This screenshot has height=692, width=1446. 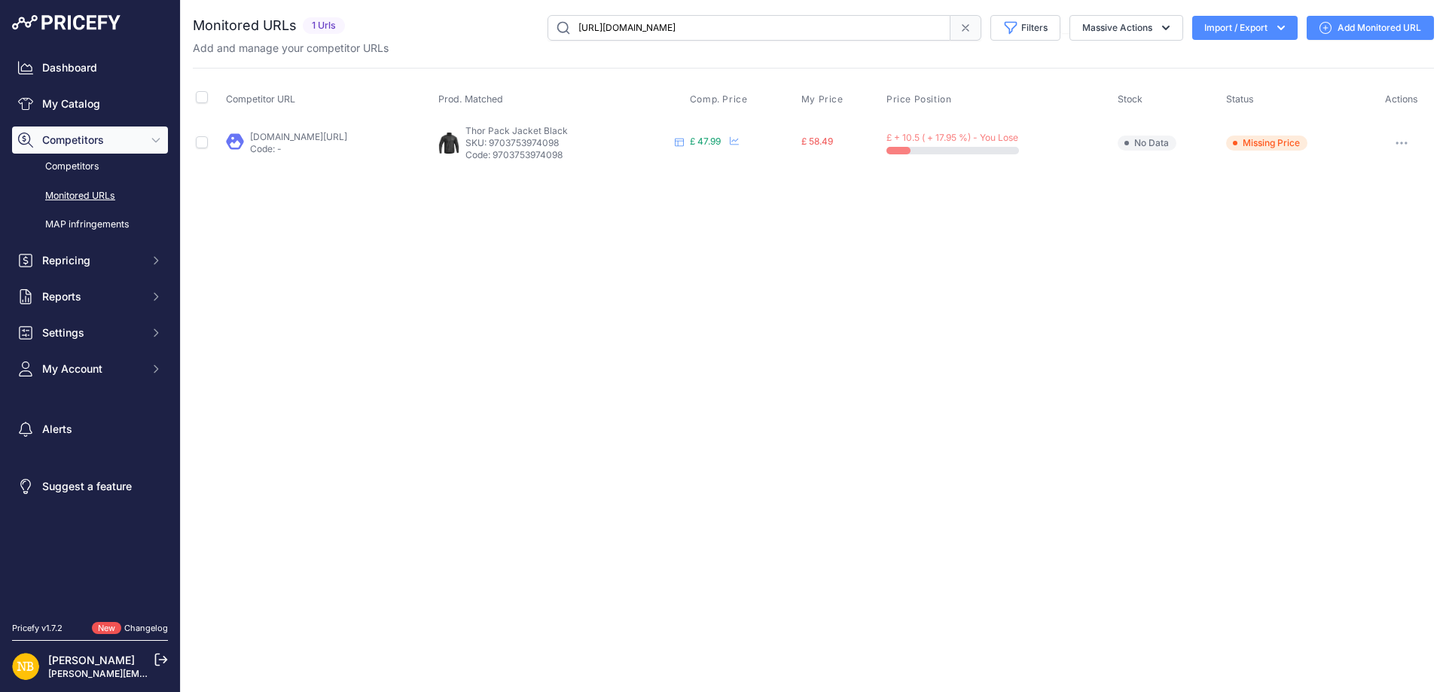 What do you see at coordinates (90, 68) in the screenshot?
I see `a: Dashboard` at bounding box center [90, 68].